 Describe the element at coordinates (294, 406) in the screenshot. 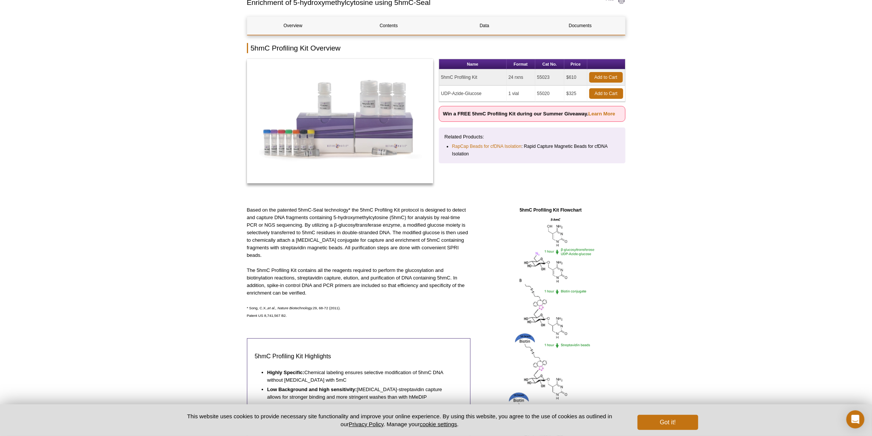

I see `strong: QC Controls Included:` at that location.